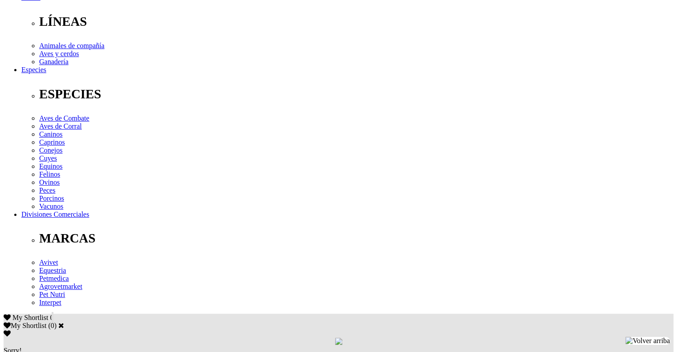 This screenshot has height=352, width=677. Describe the element at coordinates (52, 142) in the screenshot. I see `a: Caprinos` at that location.